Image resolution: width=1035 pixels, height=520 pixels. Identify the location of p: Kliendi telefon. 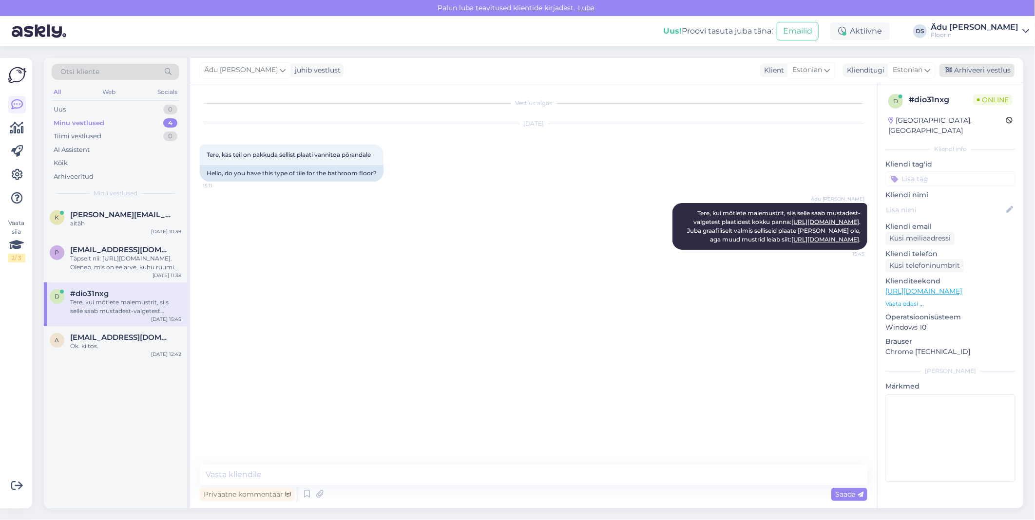
(950, 254).